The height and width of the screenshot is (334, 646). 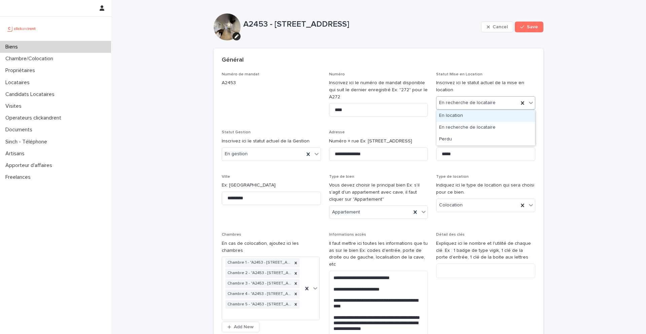 What do you see at coordinates (226, 177) in the screenshot?
I see `span: Ville` at bounding box center [226, 177].